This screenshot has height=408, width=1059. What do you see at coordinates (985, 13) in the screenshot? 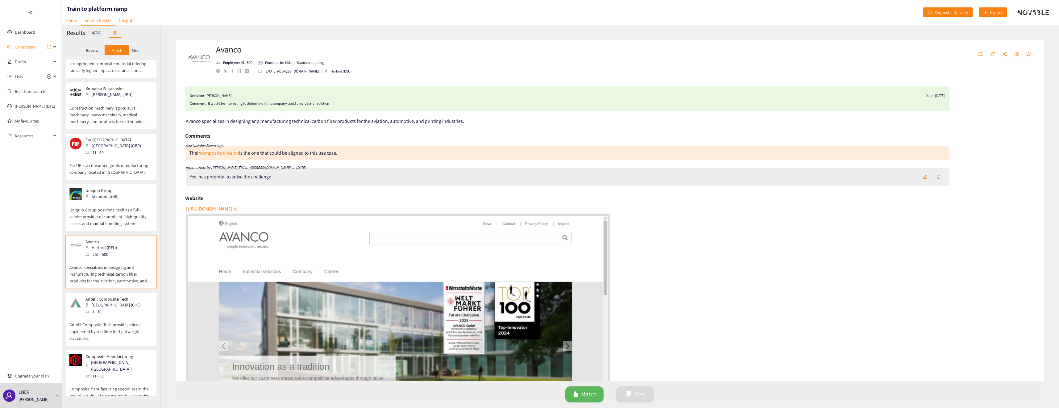
I see `span: download` at bounding box center [985, 13].